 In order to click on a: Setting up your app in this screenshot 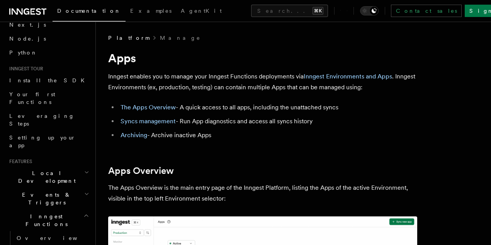, I will do `click(48, 142)`.